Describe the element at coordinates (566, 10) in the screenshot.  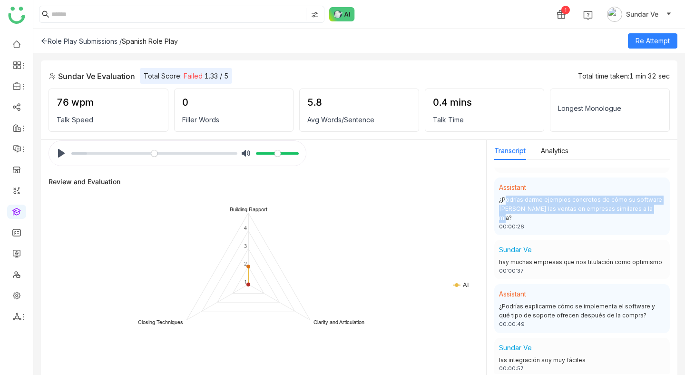
I see `div: 1` at that location.